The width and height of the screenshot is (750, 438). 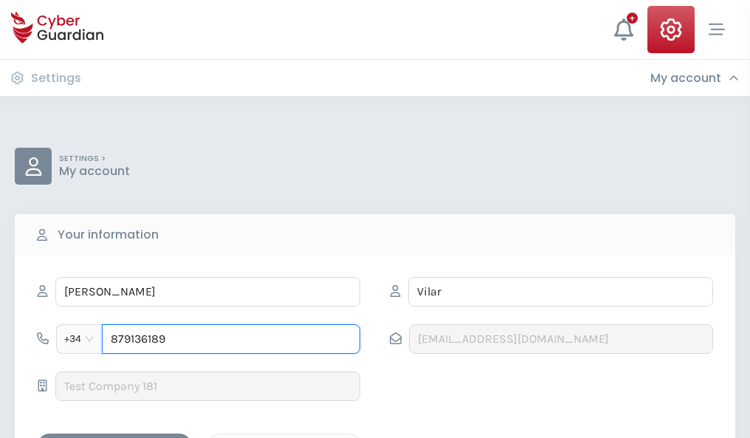 What do you see at coordinates (79, 339) in the screenshot?
I see `span: +34` at bounding box center [79, 339].